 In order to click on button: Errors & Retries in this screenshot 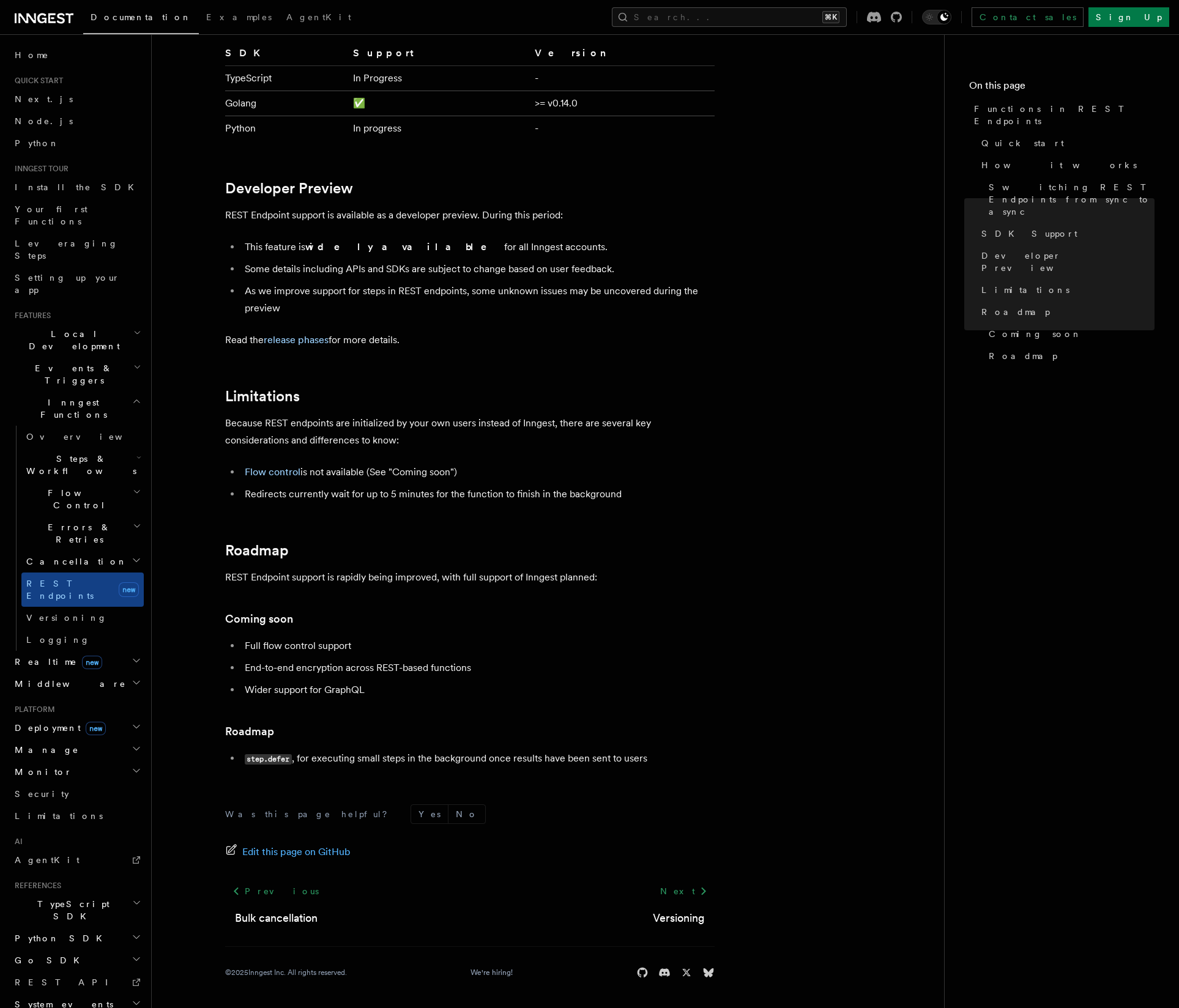, I will do `click(83, 534)`.